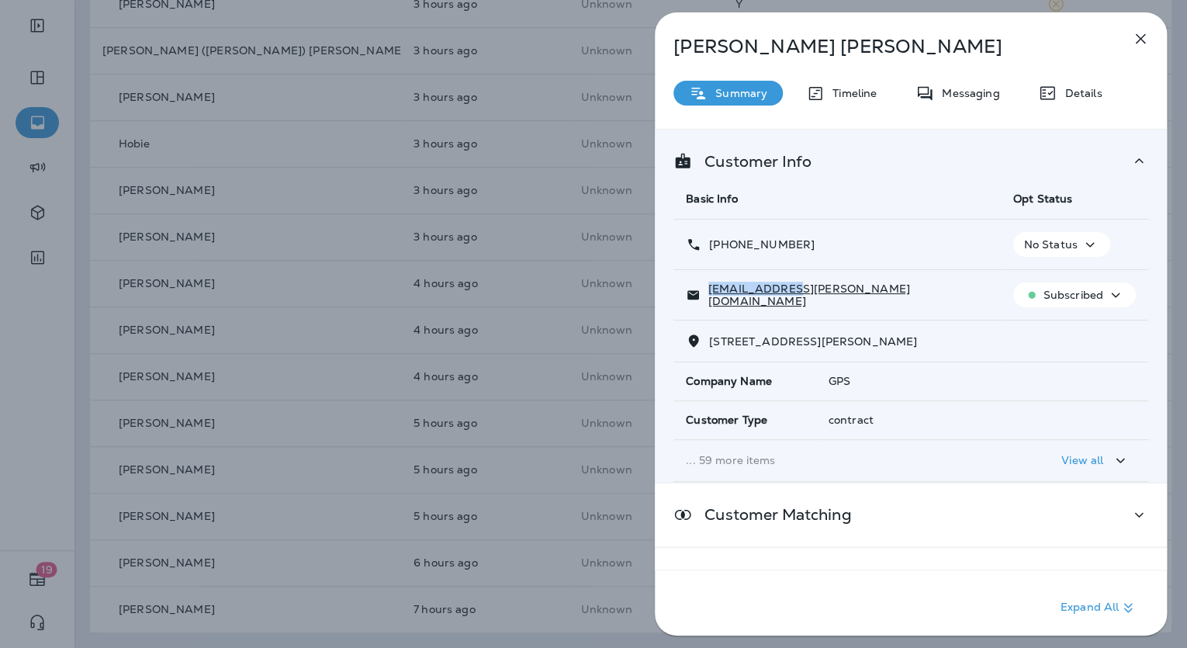 The width and height of the screenshot is (1187, 648). I want to click on p: Subscribed, so click(1073, 295).